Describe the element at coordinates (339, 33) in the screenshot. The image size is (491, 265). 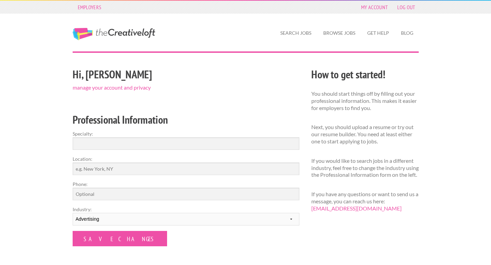
I see `a: Browse Jobs` at that location.